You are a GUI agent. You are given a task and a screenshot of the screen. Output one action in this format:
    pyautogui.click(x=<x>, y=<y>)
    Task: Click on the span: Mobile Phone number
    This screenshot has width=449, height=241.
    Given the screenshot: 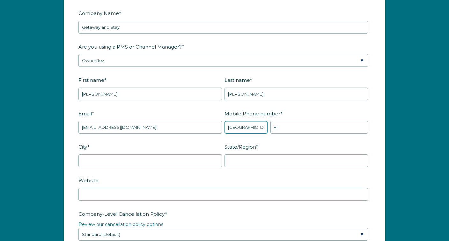 What is the action you would take?
    pyautogui.click(x=252, y=113)
    